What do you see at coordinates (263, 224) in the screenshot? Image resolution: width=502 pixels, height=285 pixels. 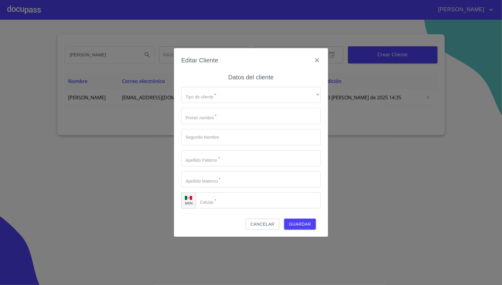 I see `span: Cancelar` at bounding box center [263, 224].